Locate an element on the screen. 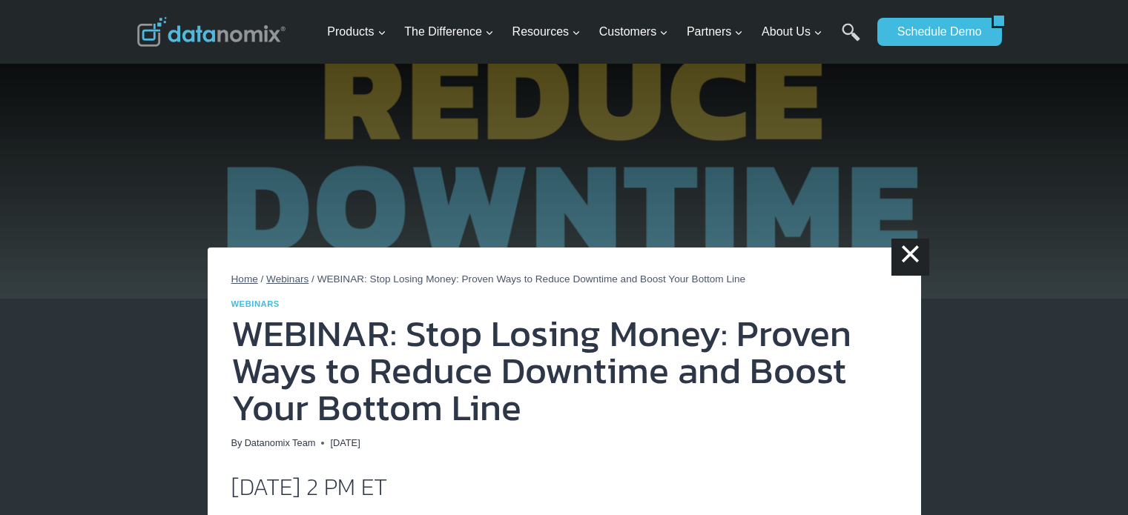 The image size is (1128, 515). a: Home is located at coordinates (245, 279).